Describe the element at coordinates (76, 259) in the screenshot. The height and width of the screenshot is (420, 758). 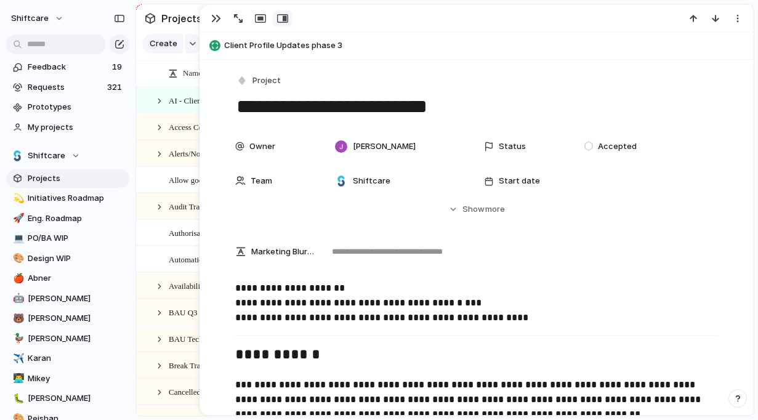
I see `span: Design WIP` at that location.